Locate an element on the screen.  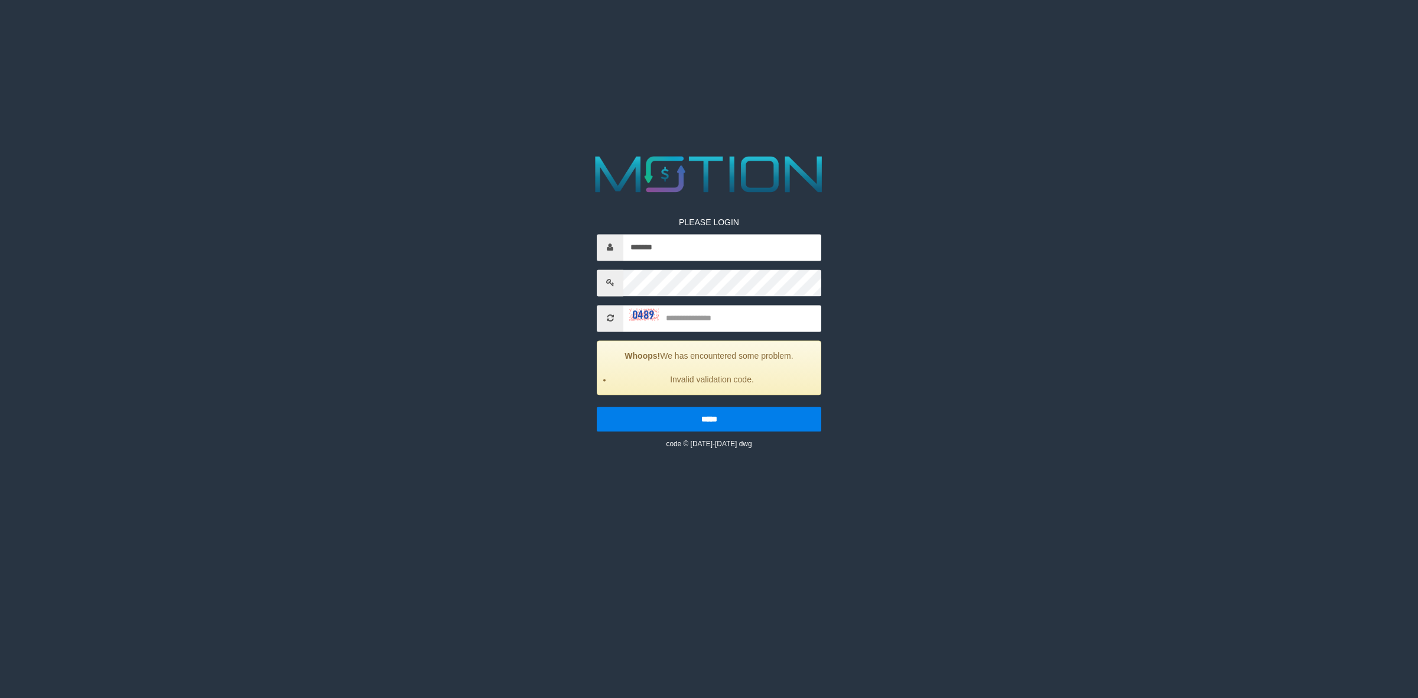
li: Invalid validation code. is located at coordinates (712, 379).